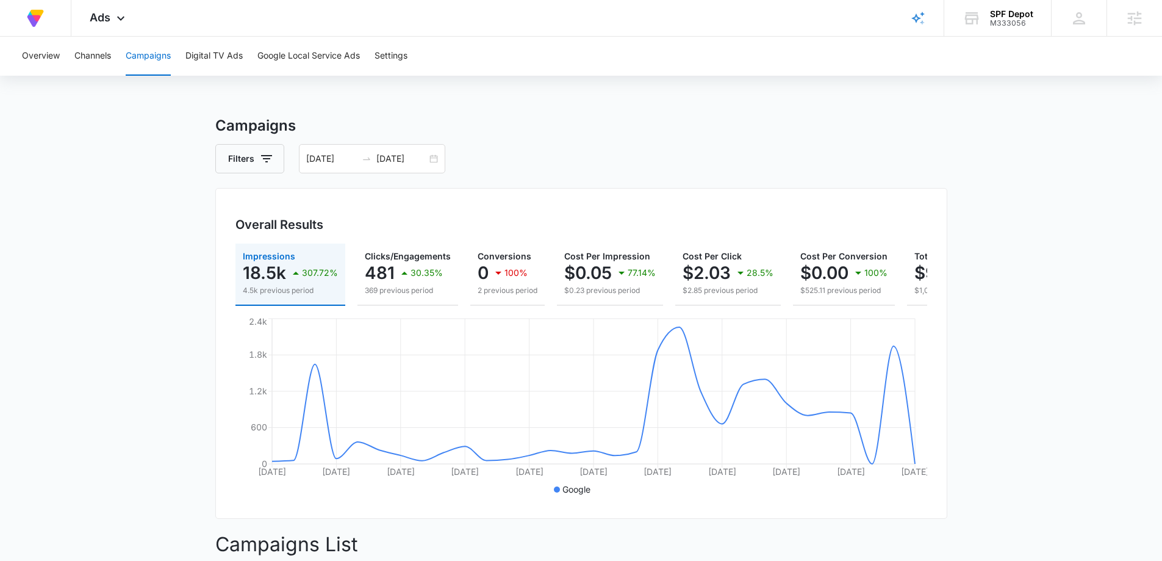  I want to click on img: Volusion, so click(35, 18).